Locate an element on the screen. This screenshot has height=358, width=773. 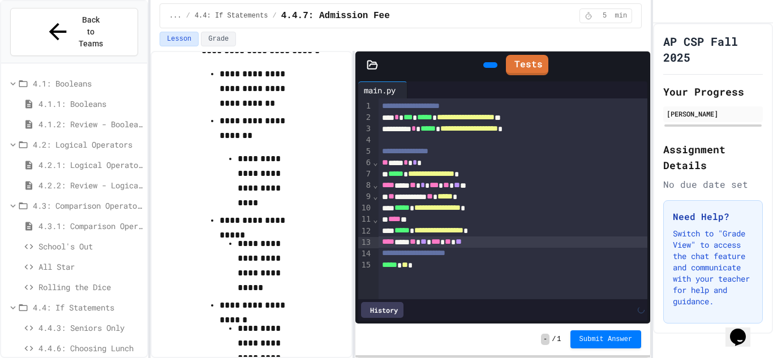
div: 15 is located at coordinates (365, 265).